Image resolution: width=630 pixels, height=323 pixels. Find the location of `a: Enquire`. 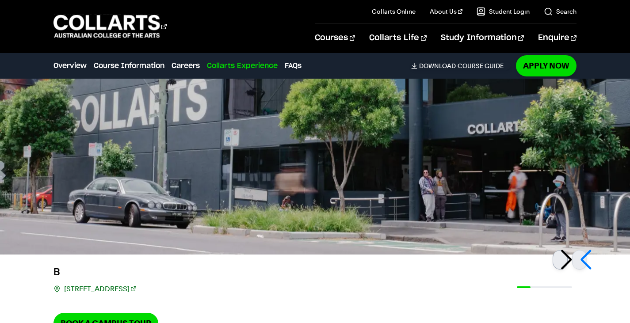

a: Enquire is located at coordinates (557, 38).